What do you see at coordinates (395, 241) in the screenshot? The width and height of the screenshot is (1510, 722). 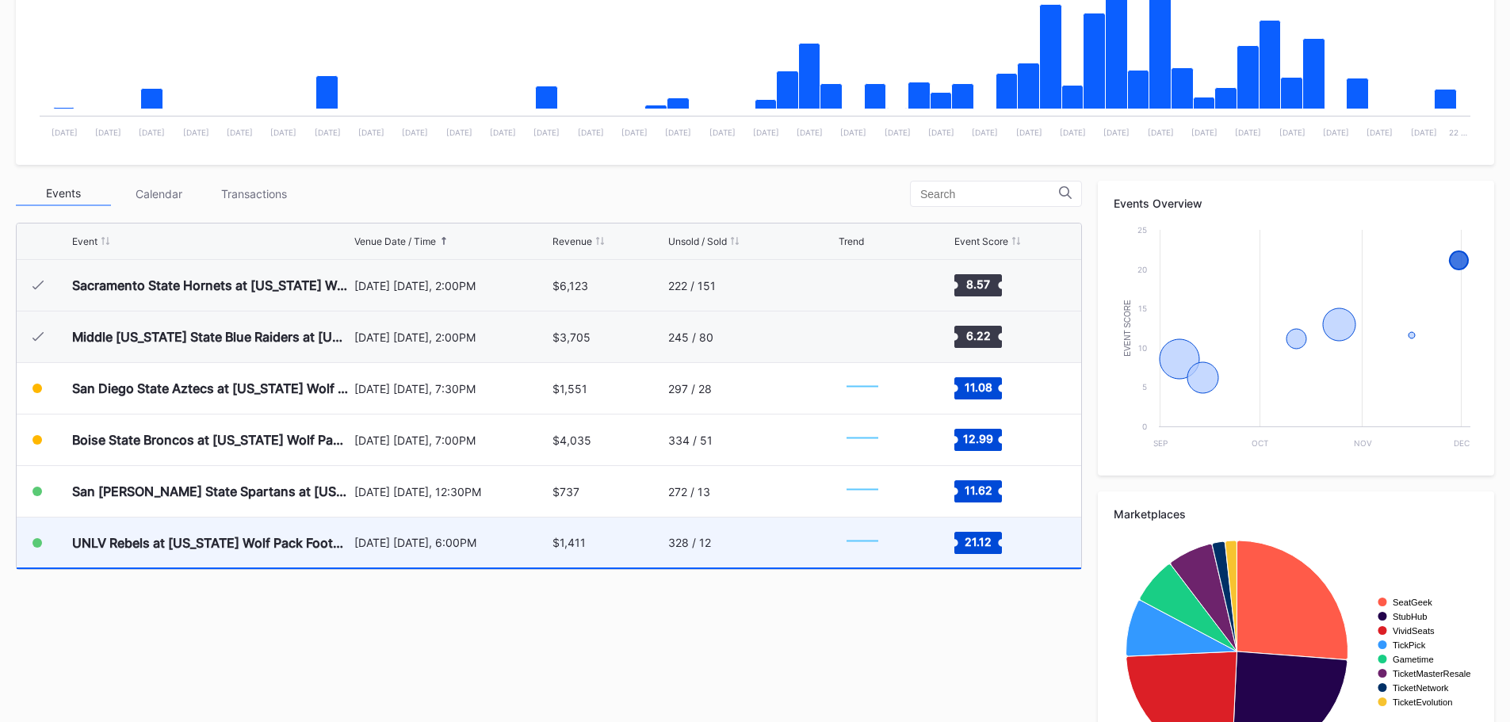 I see `div: Venue Date / Time` at bounding box center [395, 241].